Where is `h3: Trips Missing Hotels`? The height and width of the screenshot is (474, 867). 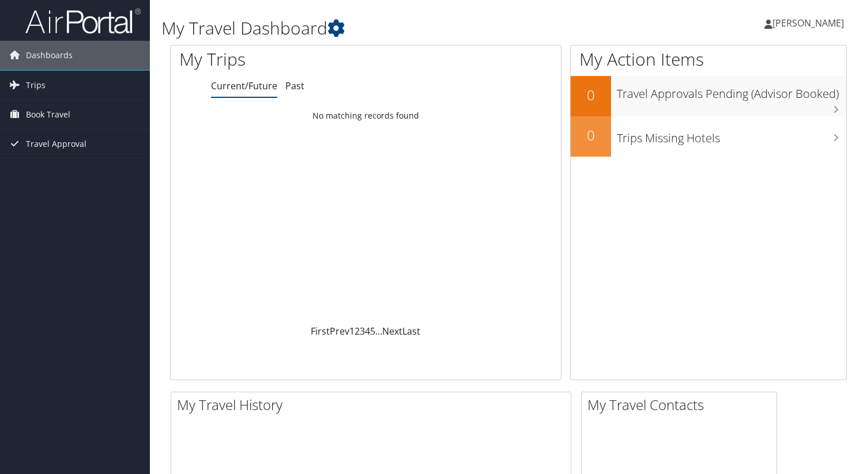 h3: Trips Missing Hotels is located at coordinates (732, 135).